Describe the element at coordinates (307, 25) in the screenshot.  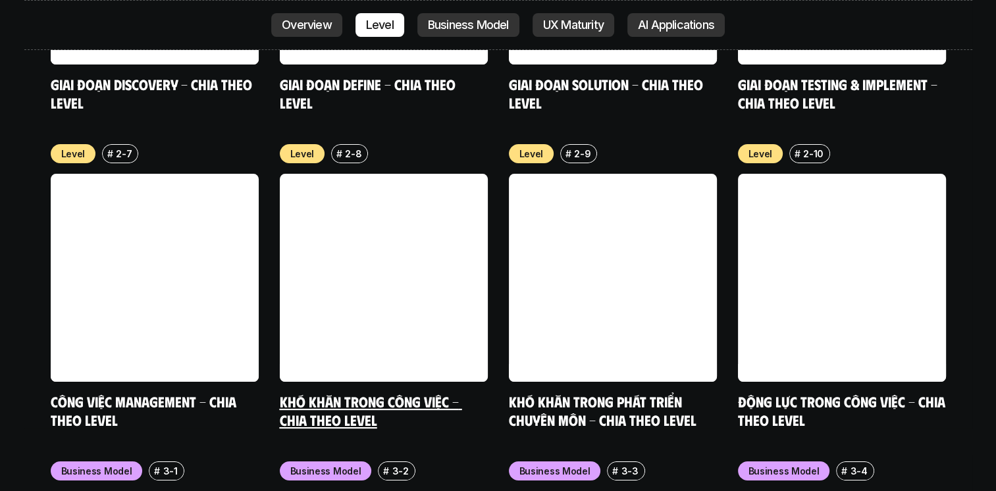
I see `a: Overview` at that location.